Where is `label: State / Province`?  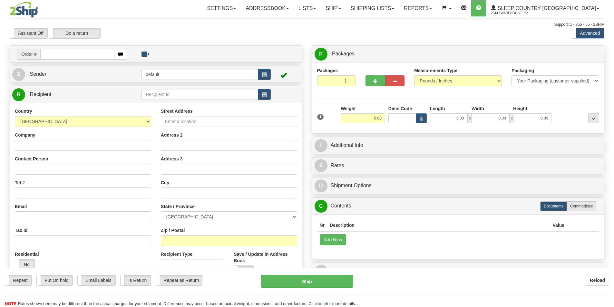 label: State / Province is located at coordinates (178, 207).